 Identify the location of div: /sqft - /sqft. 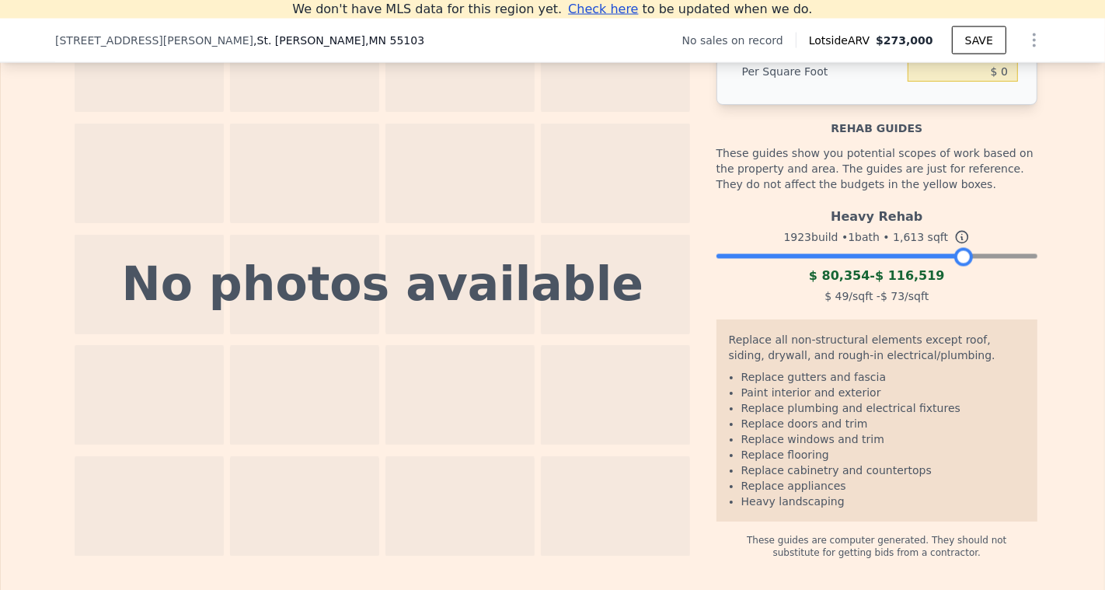
(877, 296).